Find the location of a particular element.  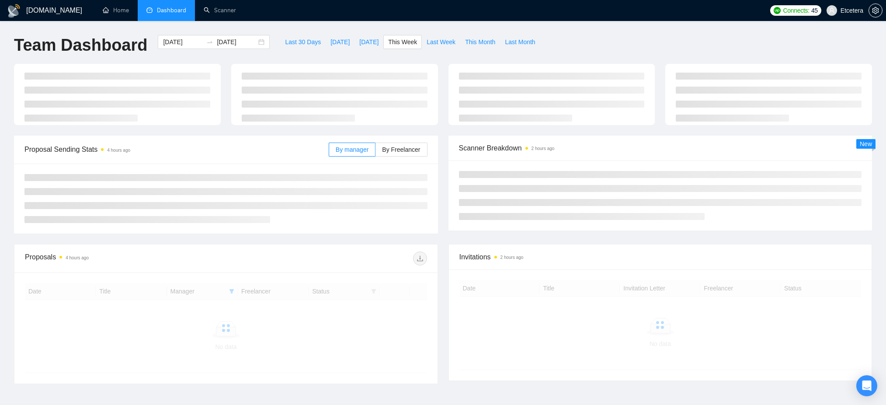

span: dashboard is located at coordinates (149, 10).